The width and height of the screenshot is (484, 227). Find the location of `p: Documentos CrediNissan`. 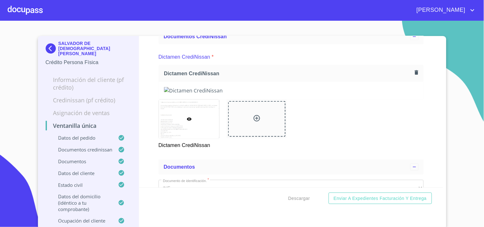

p: Documentos CrediNissan is located at coordinates (82, 150).